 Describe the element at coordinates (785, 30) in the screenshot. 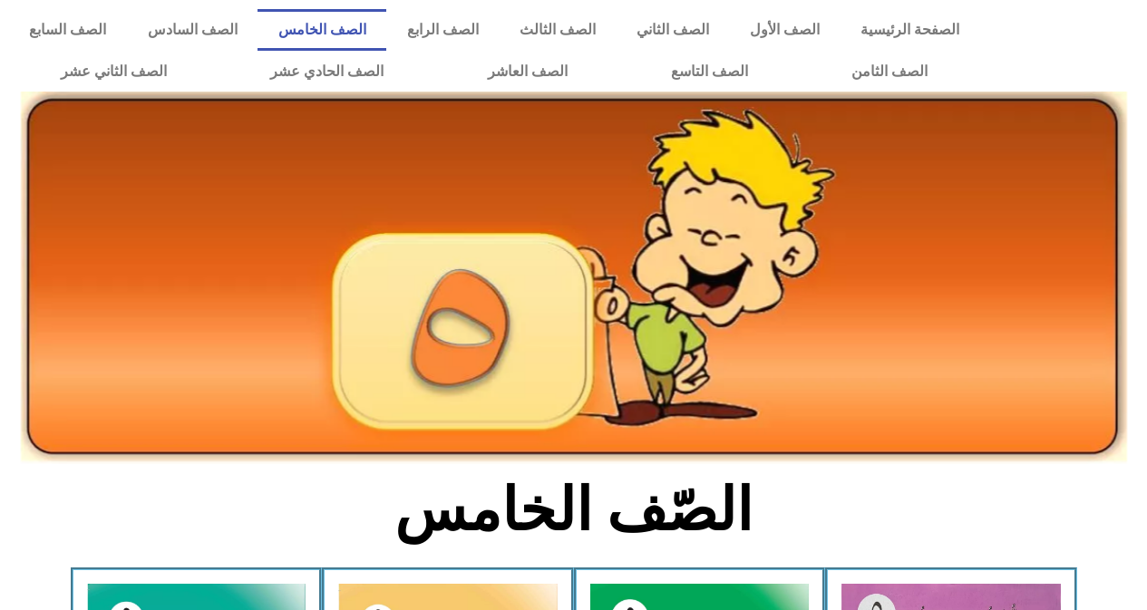

I see `a: الصف الأول` at that location.